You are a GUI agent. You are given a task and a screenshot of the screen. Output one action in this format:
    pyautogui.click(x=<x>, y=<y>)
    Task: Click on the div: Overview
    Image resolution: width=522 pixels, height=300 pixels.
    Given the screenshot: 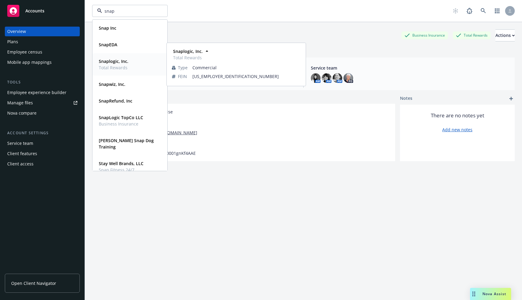 What is the action you would take?
    pyautogui.click(x=17, y=31)
    